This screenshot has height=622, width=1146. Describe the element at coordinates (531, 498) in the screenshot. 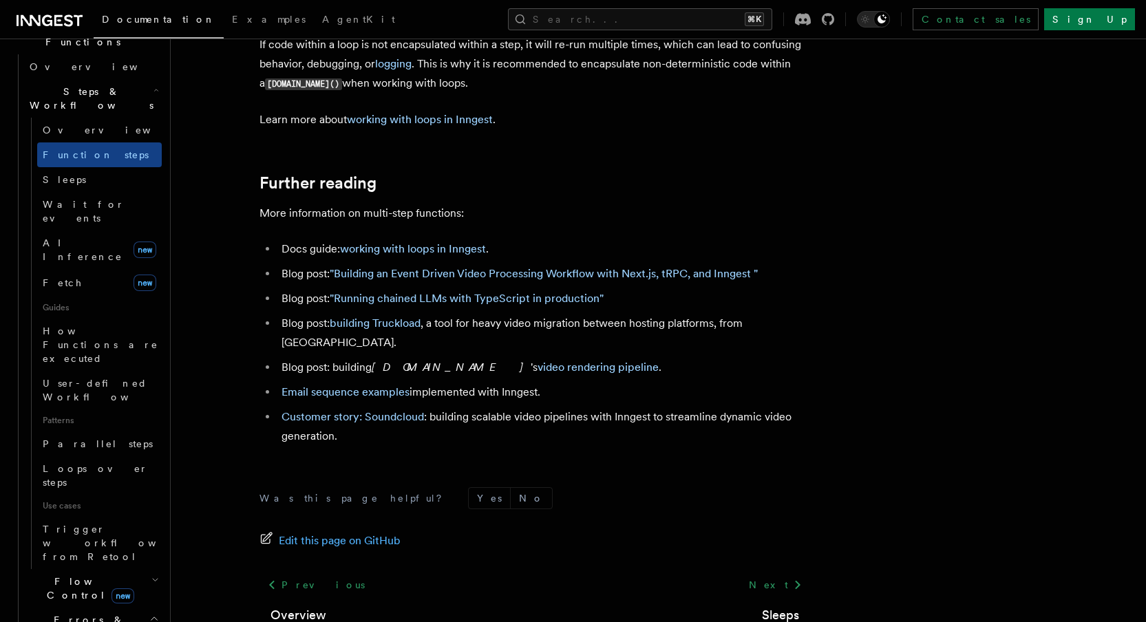

I see `button: No` at that location.